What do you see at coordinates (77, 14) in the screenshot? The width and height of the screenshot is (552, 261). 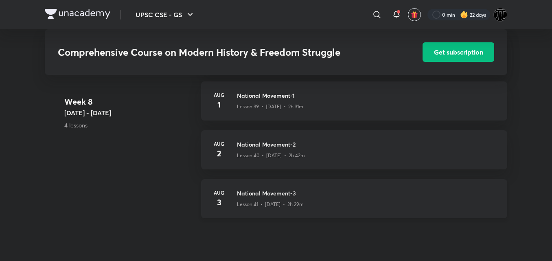 I see `img: Company Logo` at bounding box center [77, 14].